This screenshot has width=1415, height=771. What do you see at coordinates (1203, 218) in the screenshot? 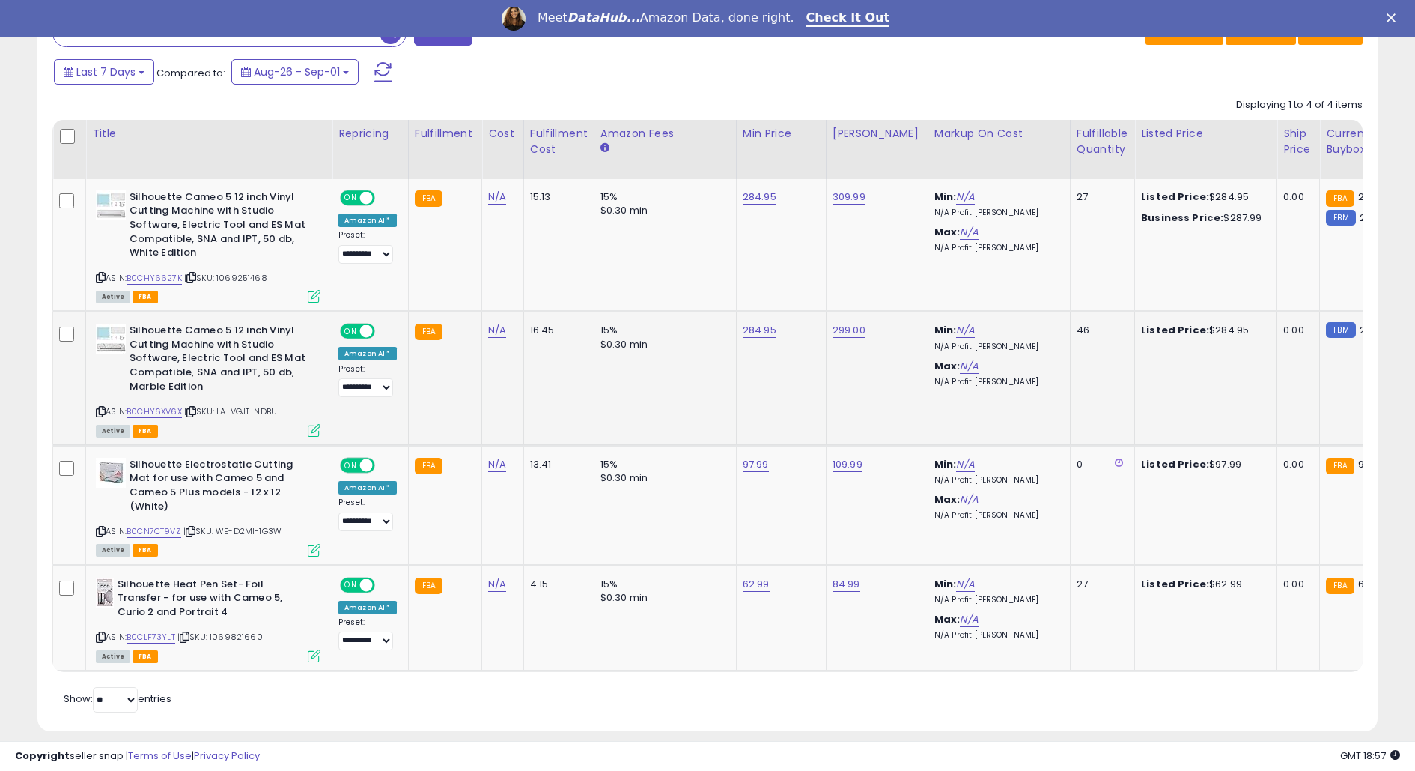
I see `div: $287.99` at bounding box center [1203, 218].